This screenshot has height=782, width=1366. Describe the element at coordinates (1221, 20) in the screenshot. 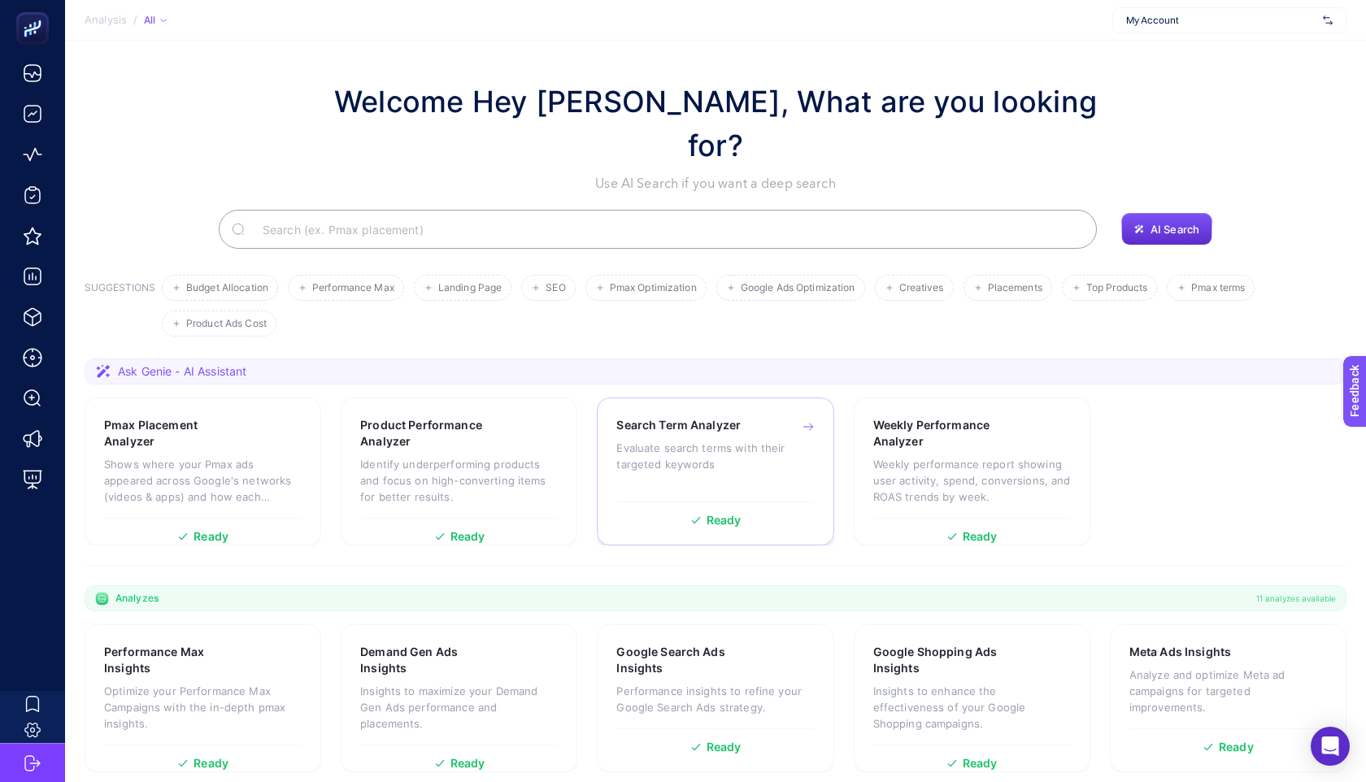

I see `span: My Account` at that location.